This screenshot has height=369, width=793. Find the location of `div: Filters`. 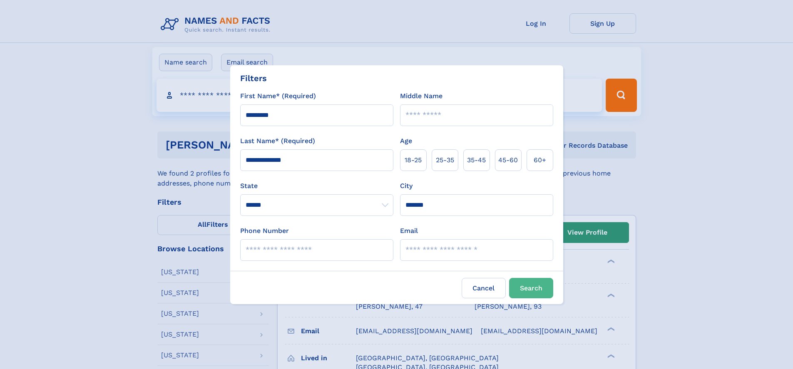

div: Filters is located at coordinates (254, 78).